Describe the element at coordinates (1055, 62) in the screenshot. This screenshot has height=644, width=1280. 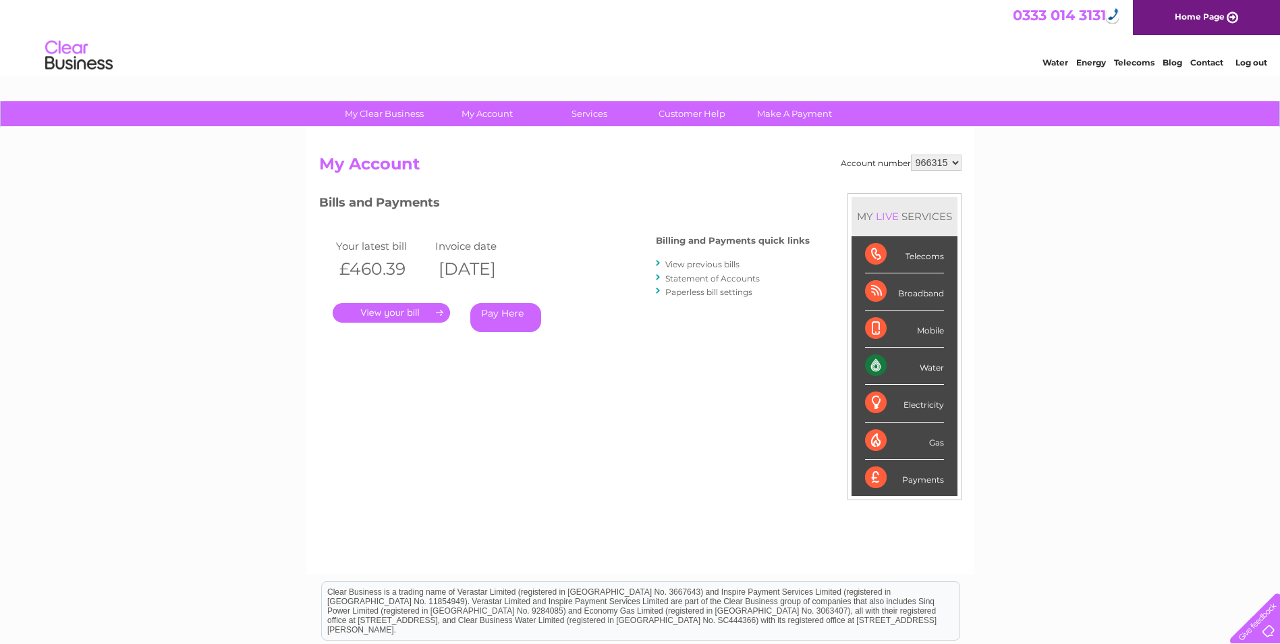
I see `a: Water` at that location.